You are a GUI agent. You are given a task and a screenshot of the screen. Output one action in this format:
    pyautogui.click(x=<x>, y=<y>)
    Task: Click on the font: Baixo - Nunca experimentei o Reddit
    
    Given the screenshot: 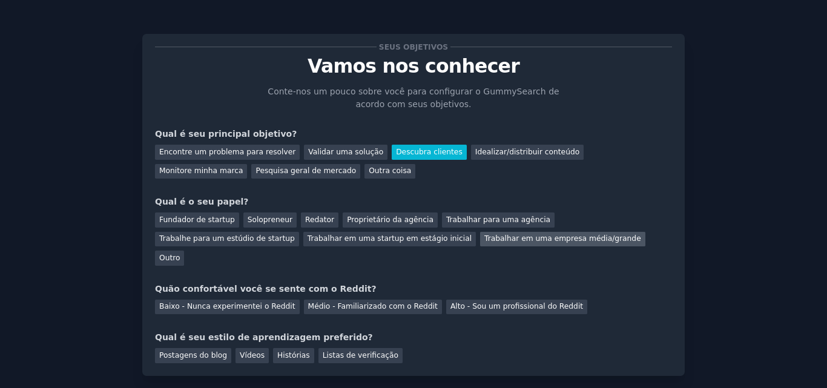 What is the action you would take?
    pyautogui.click(x=227, y=306)
    